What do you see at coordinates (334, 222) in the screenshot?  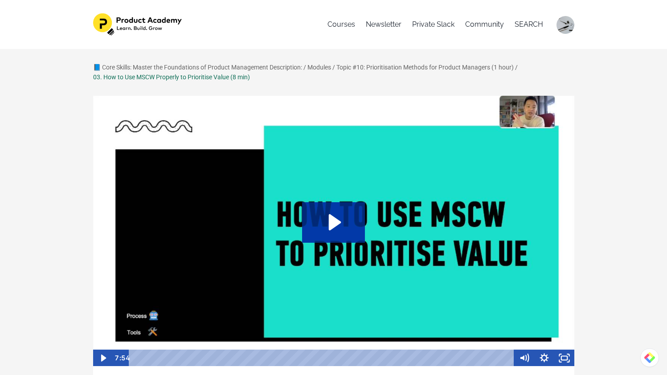 I see `button: Play Video: sites/127338/video/jZlqD8RmSiyMypt95Ous_03._How_to_Use_MSCW_to_Prioritise_Value.mp4` at bounding box center [334, 222].